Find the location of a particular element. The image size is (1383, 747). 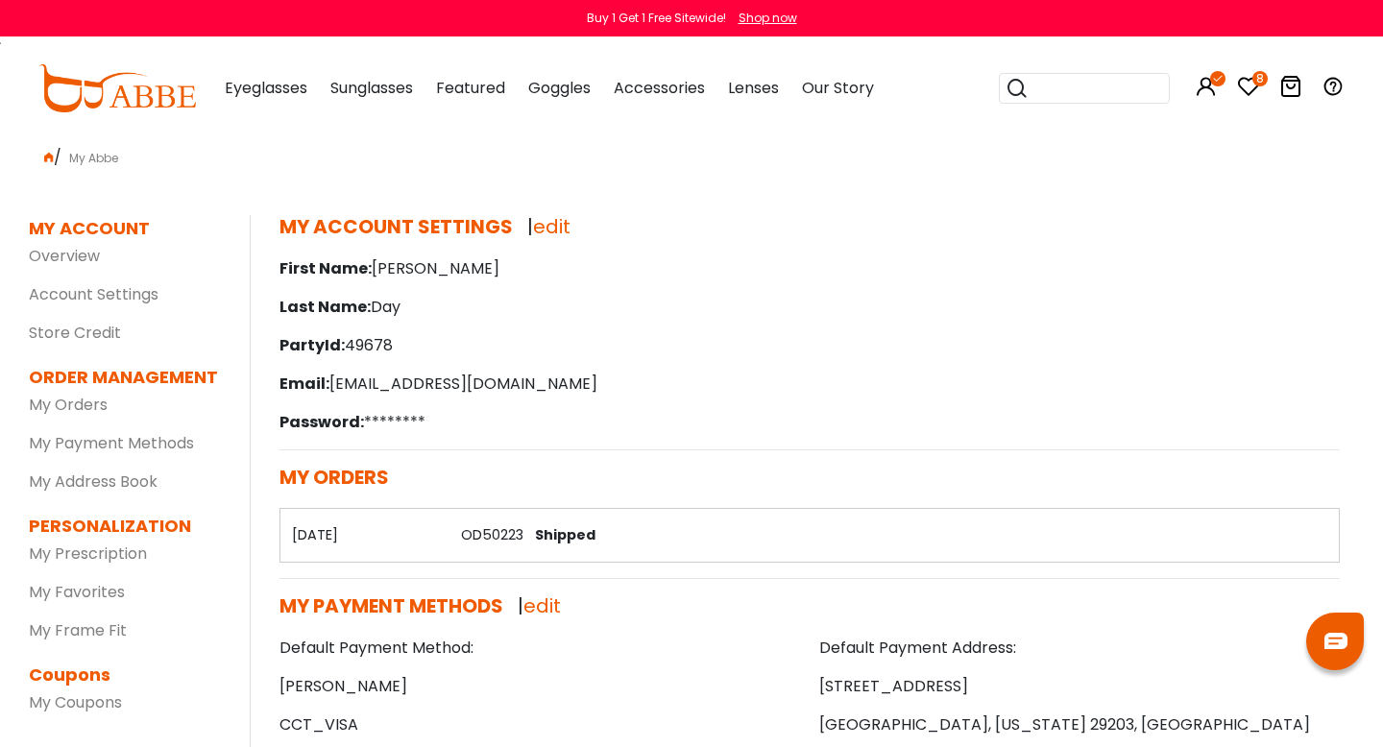

span: PartyId: is located at coordinates (312, 345).